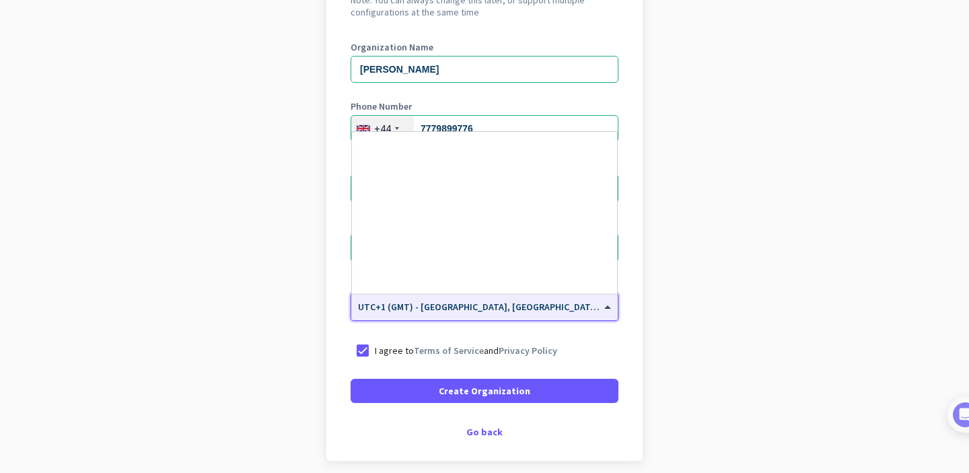 The image size is (969, 473). What do you see at coordinates (485, 213) in the screenshot?
I see `div: Options List` at bounding box center [485, 213].